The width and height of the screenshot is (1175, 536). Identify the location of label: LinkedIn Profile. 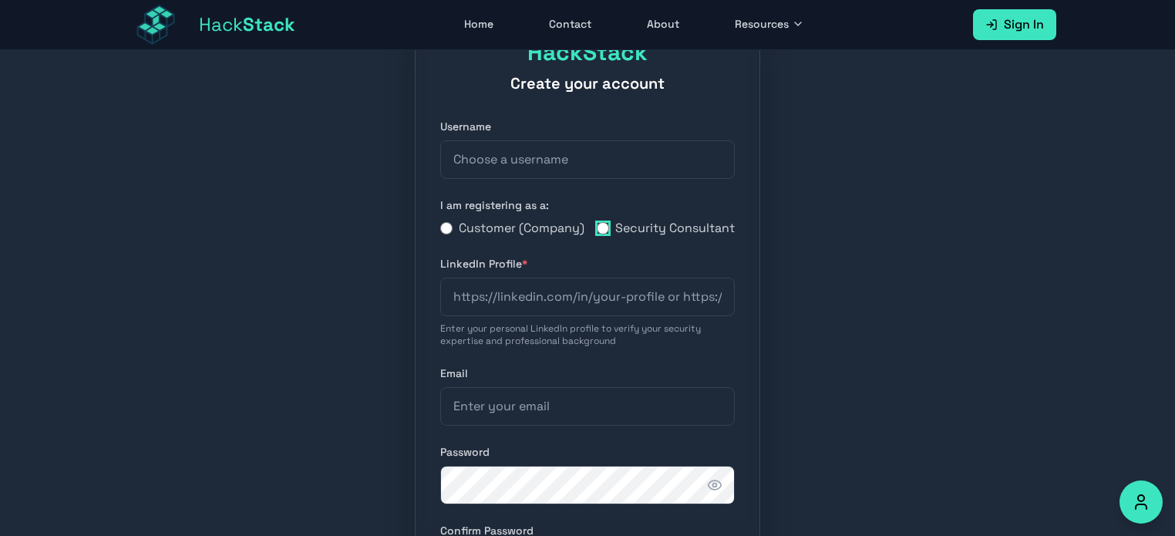
(588, 264).